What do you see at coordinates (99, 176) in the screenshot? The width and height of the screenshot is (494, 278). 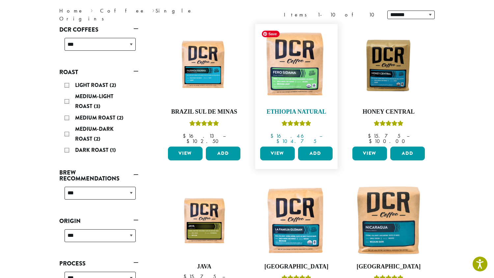 I see `a: Brew Recommendations` at bounding box center [99, 176].